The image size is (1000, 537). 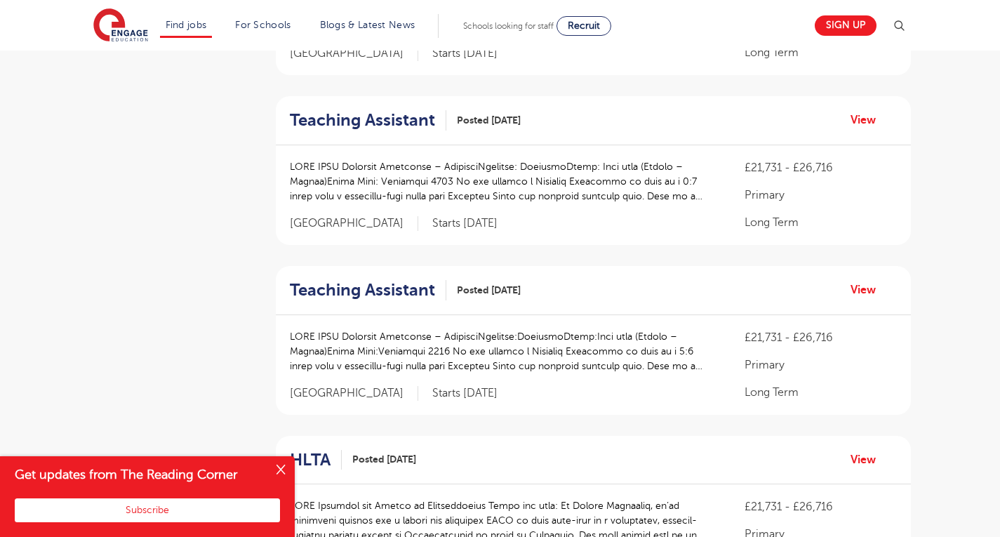 What do you see at coordinates (121, 26) in the screenshot?
I see `img: Engage Education` at bounding box center [121, 26].